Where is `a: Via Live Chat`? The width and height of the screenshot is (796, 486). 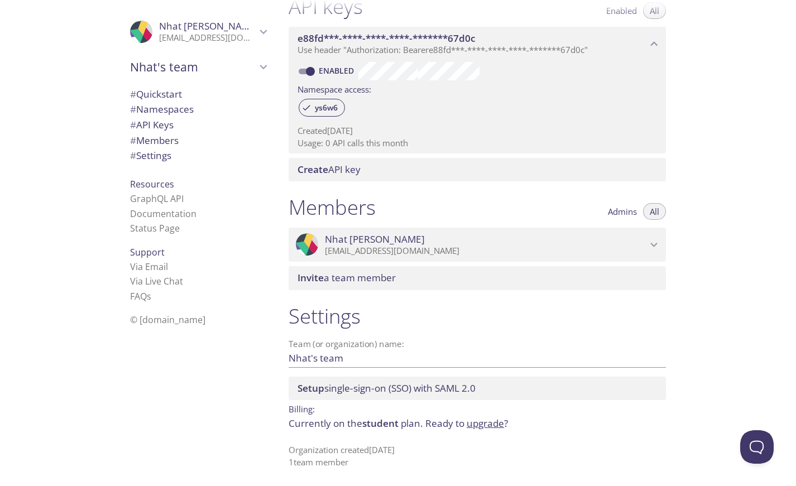 a: Via Live Chat is located at coordinates (156, 281).